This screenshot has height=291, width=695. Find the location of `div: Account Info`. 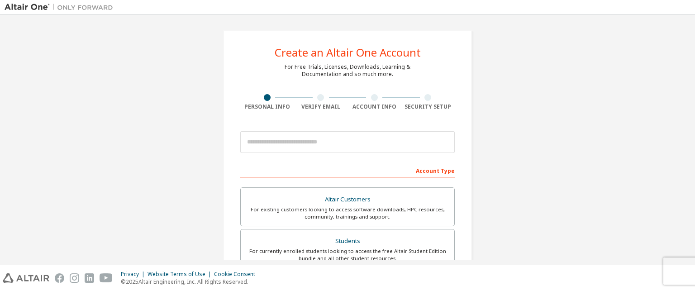

div: Account Info is located at coordinates (374, 107).